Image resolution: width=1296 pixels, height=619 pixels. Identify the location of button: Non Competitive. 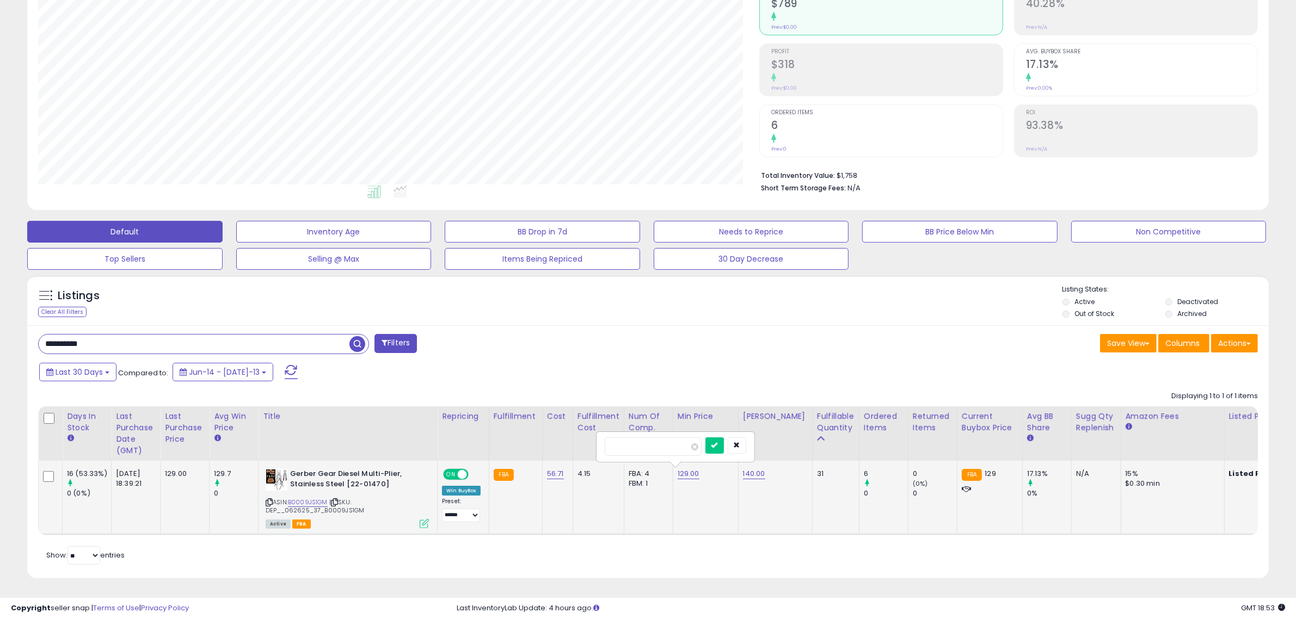
(1169, 232).